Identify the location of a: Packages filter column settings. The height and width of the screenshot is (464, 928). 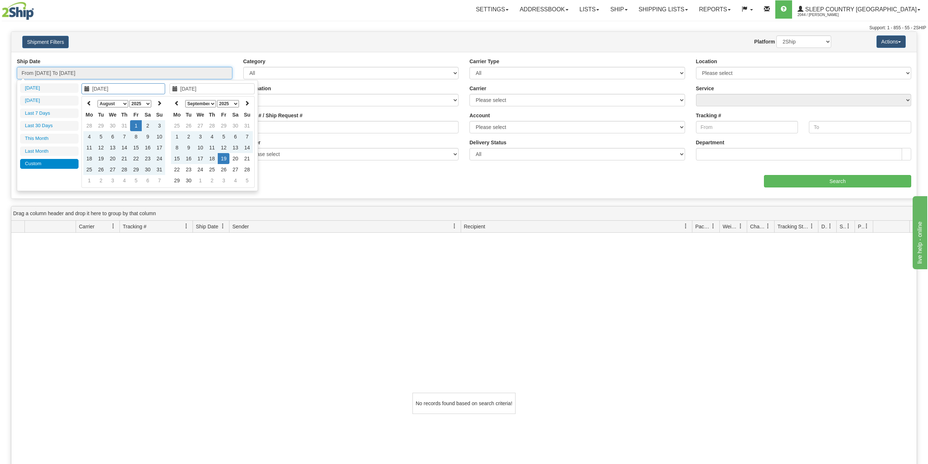
(713, 226).